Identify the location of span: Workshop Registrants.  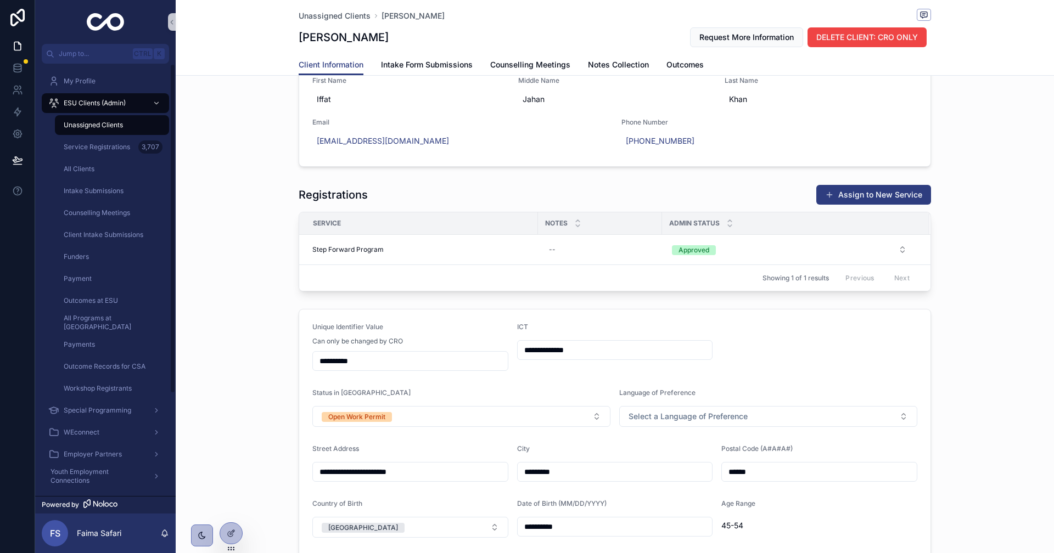
(98, 389).